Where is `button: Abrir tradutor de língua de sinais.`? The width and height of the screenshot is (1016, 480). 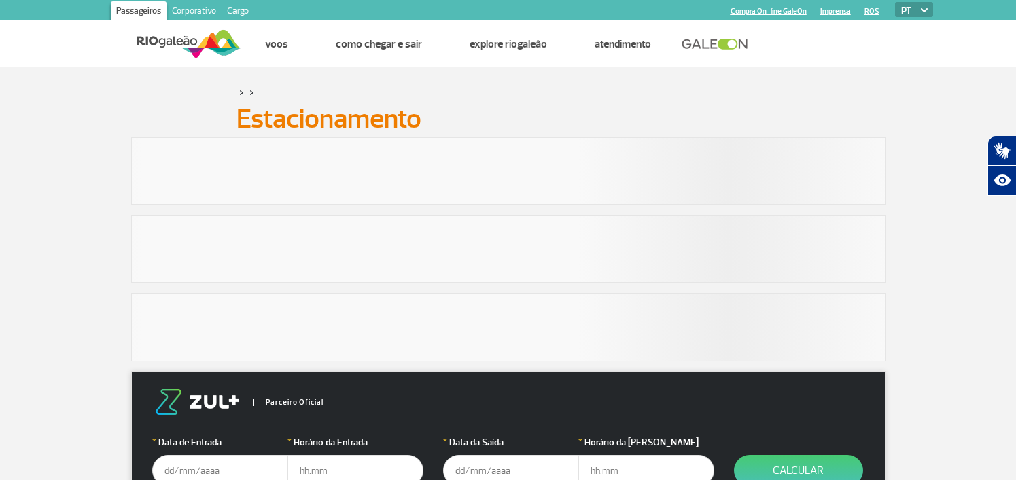 button: Abrir tradutor de língua de sinais. is located at coordinates (1002, 151).